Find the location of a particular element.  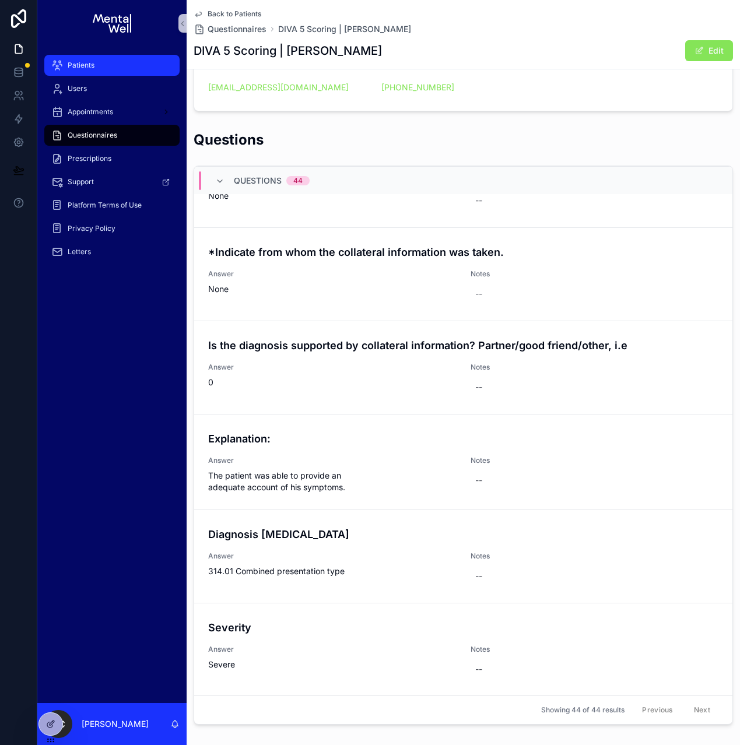

h4: Severity is located at coordinates (463, 627).